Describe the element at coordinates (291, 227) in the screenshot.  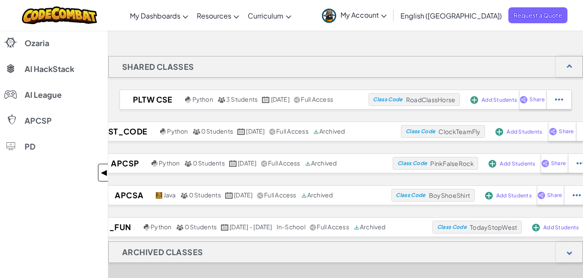
I see `div: in-school` at that location.